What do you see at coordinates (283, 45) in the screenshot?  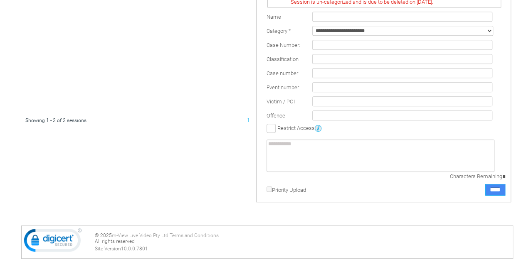 I see `span: Case Number:` at bounding box center [283, 45].